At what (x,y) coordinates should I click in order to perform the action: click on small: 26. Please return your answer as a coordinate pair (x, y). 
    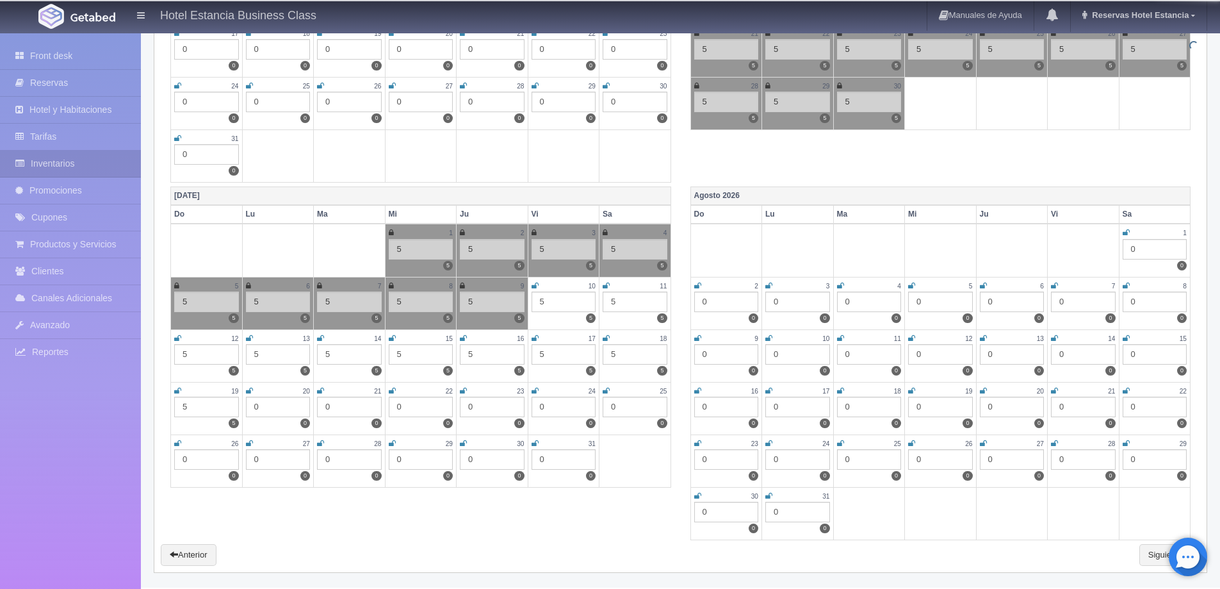
    Looking at the image, I should click on (234, 443).